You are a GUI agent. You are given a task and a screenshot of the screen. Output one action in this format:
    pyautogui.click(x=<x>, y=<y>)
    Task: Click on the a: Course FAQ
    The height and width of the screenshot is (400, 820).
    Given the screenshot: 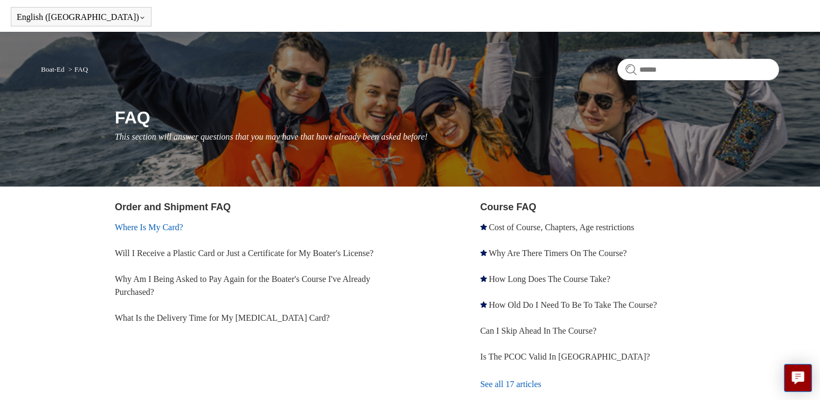 What is the action you would take?
    pyautogui.click(x=509, y=207)
    